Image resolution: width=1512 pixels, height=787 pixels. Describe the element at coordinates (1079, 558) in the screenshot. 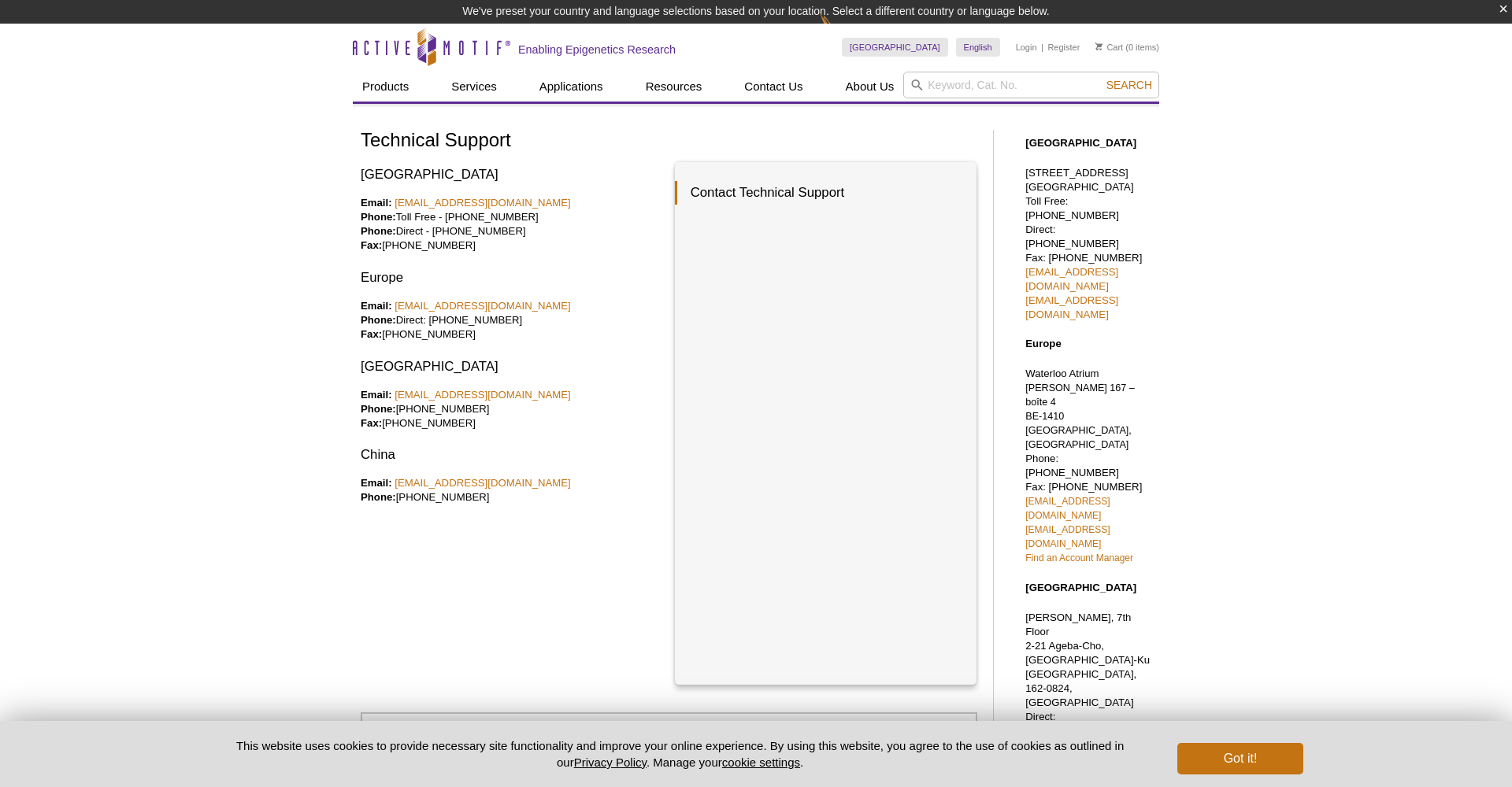

I see `a: Find an Account Manager` at that location.